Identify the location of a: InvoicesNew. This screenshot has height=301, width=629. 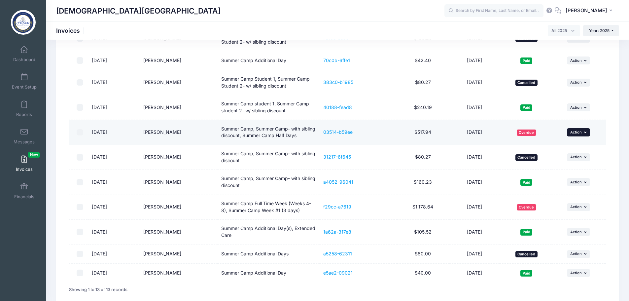
(24, 163).